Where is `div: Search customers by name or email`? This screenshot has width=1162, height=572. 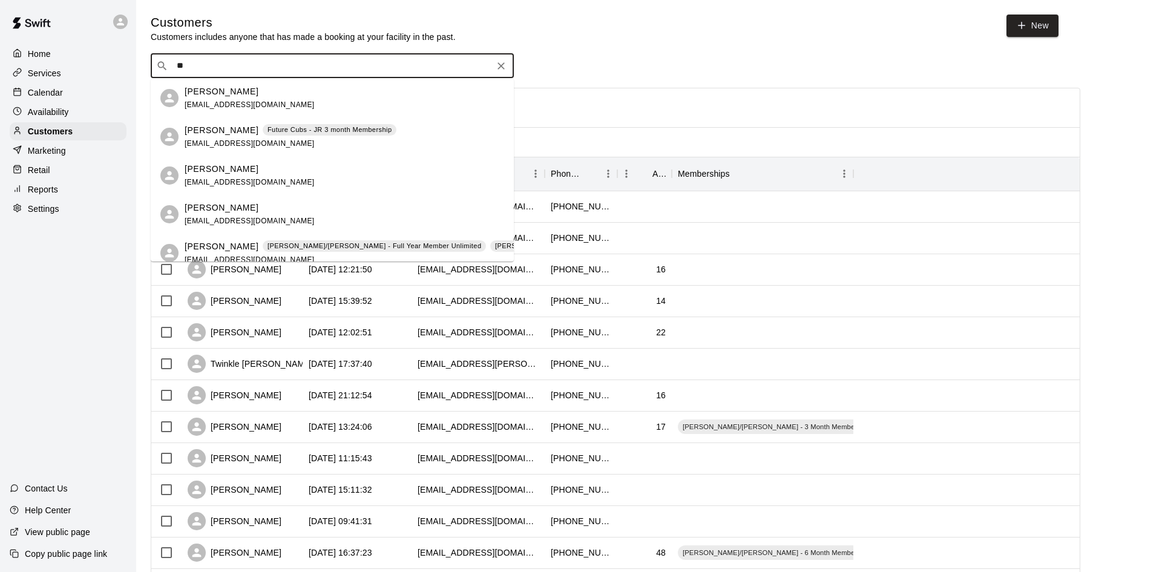 div: Search customers by name or email is located at coordinates (332, 66).